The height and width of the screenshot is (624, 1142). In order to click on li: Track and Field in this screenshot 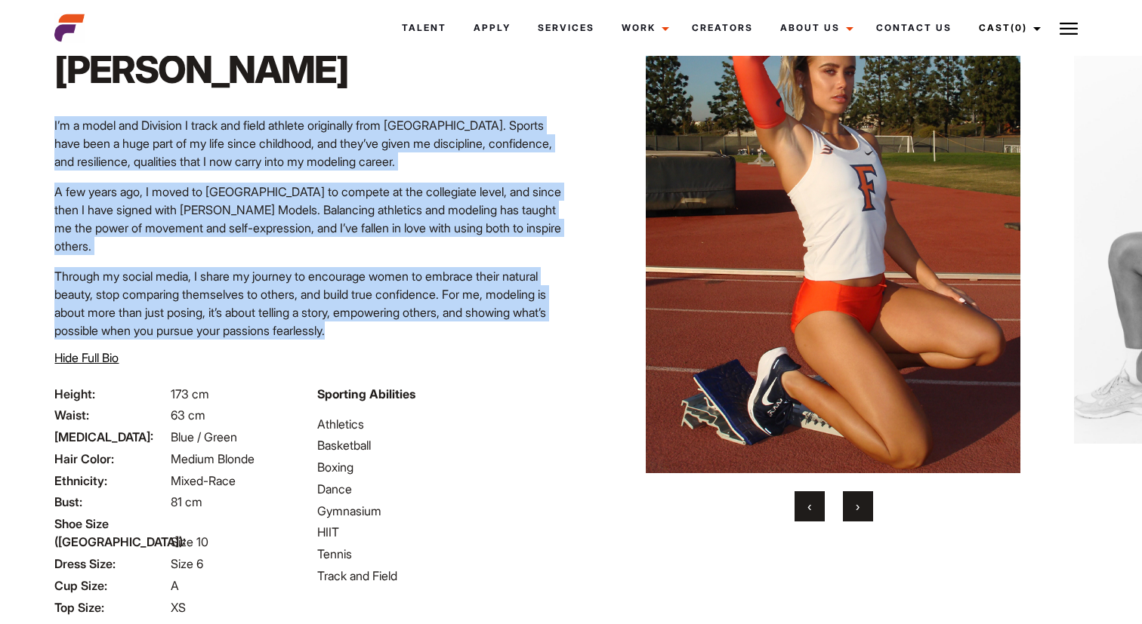, I will do `click(439, 576)`.